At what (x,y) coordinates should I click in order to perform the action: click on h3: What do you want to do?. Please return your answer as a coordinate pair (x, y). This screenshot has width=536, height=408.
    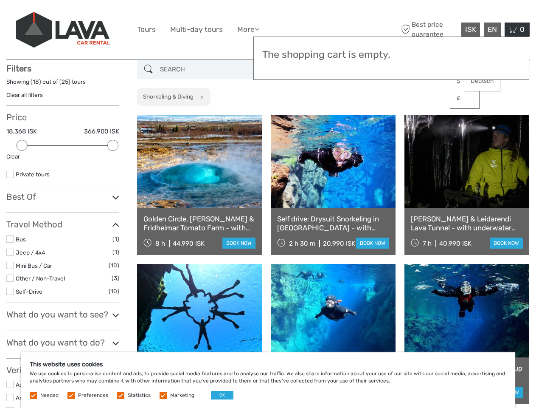
    Looking at the image, I should click on (63, 342).